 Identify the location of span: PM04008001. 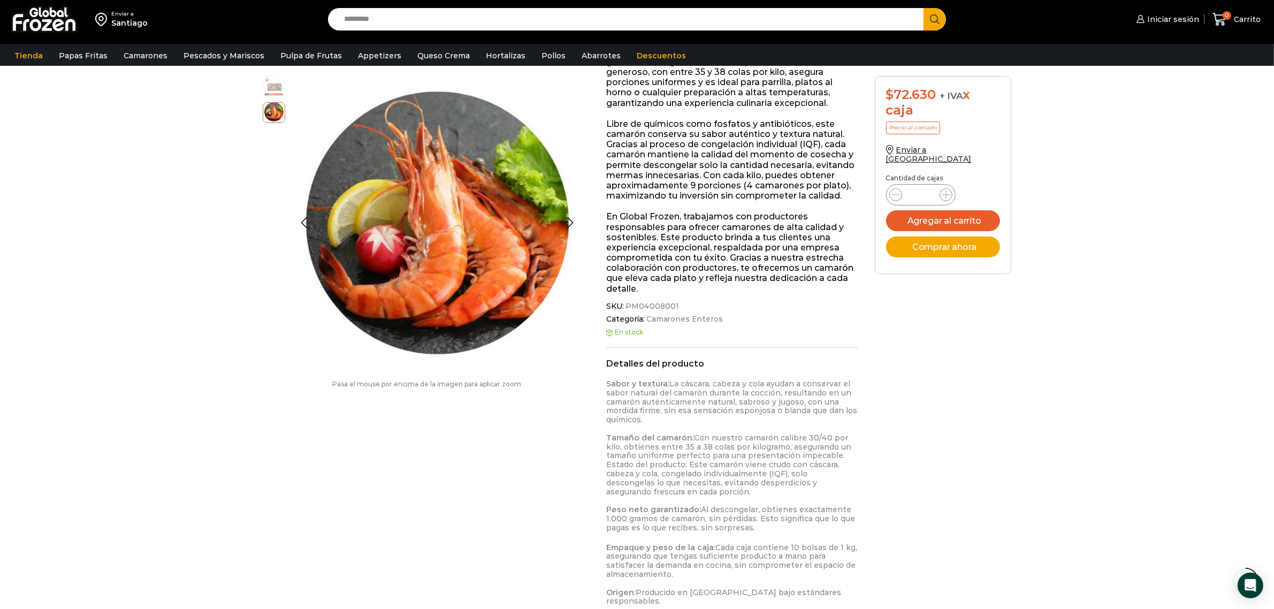
(651, 306).